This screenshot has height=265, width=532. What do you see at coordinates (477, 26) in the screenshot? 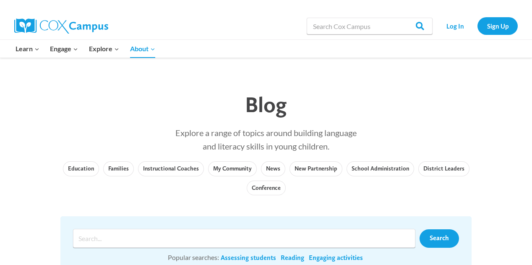
I see `nav: Secondary Navigation` at bounding box center [477, 26].